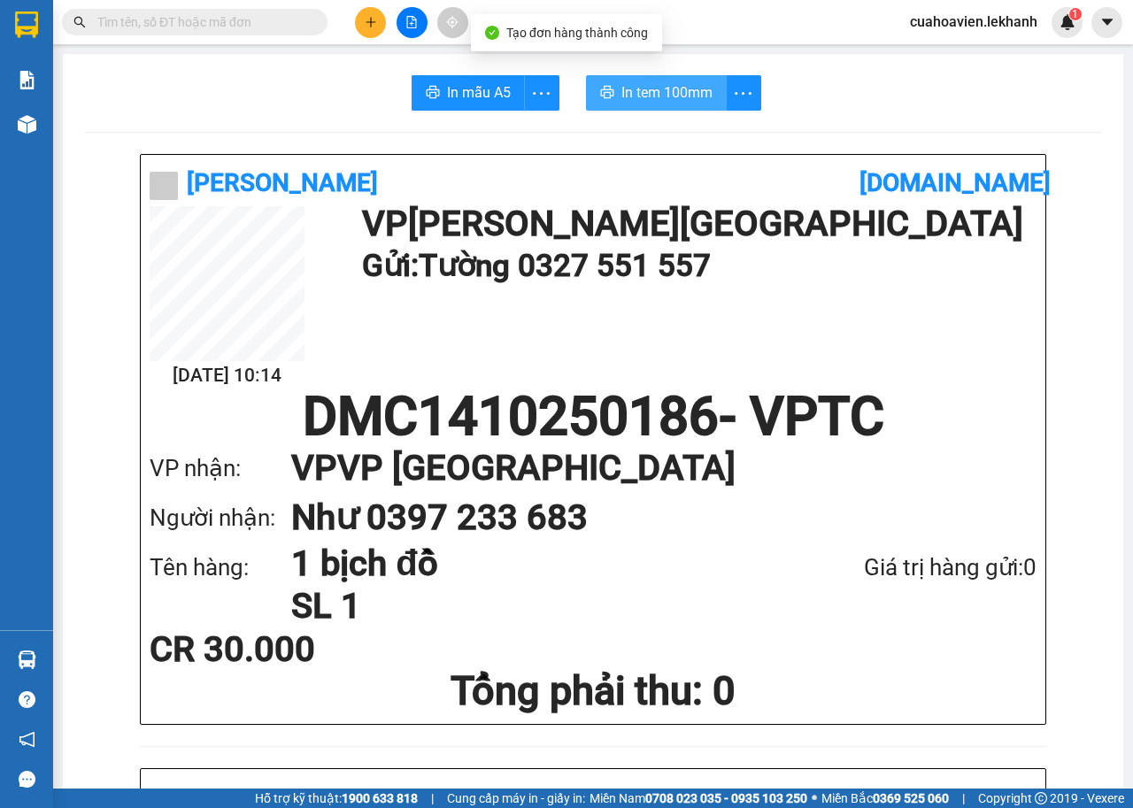 The height and width of the screenshot is (808, 1133). What do you see at coordinates (412, 22) in the screenshot?
I see `span: file-add` at bounding box center [412, 22].